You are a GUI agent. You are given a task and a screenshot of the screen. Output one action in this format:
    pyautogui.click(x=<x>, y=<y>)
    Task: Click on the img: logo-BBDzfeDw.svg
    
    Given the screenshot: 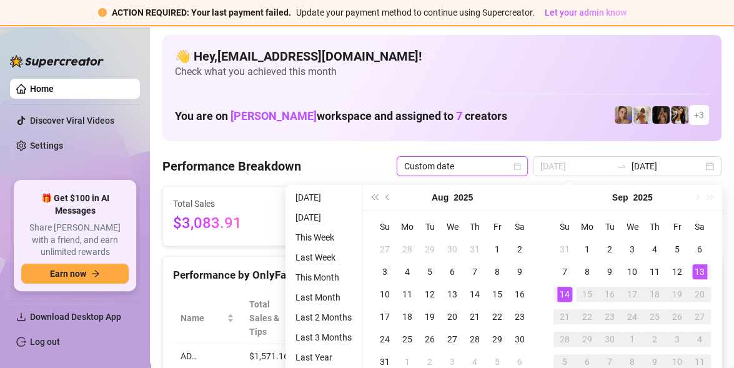 What is the action you would take?
    pyautogui.click(x=57, y=61)
    